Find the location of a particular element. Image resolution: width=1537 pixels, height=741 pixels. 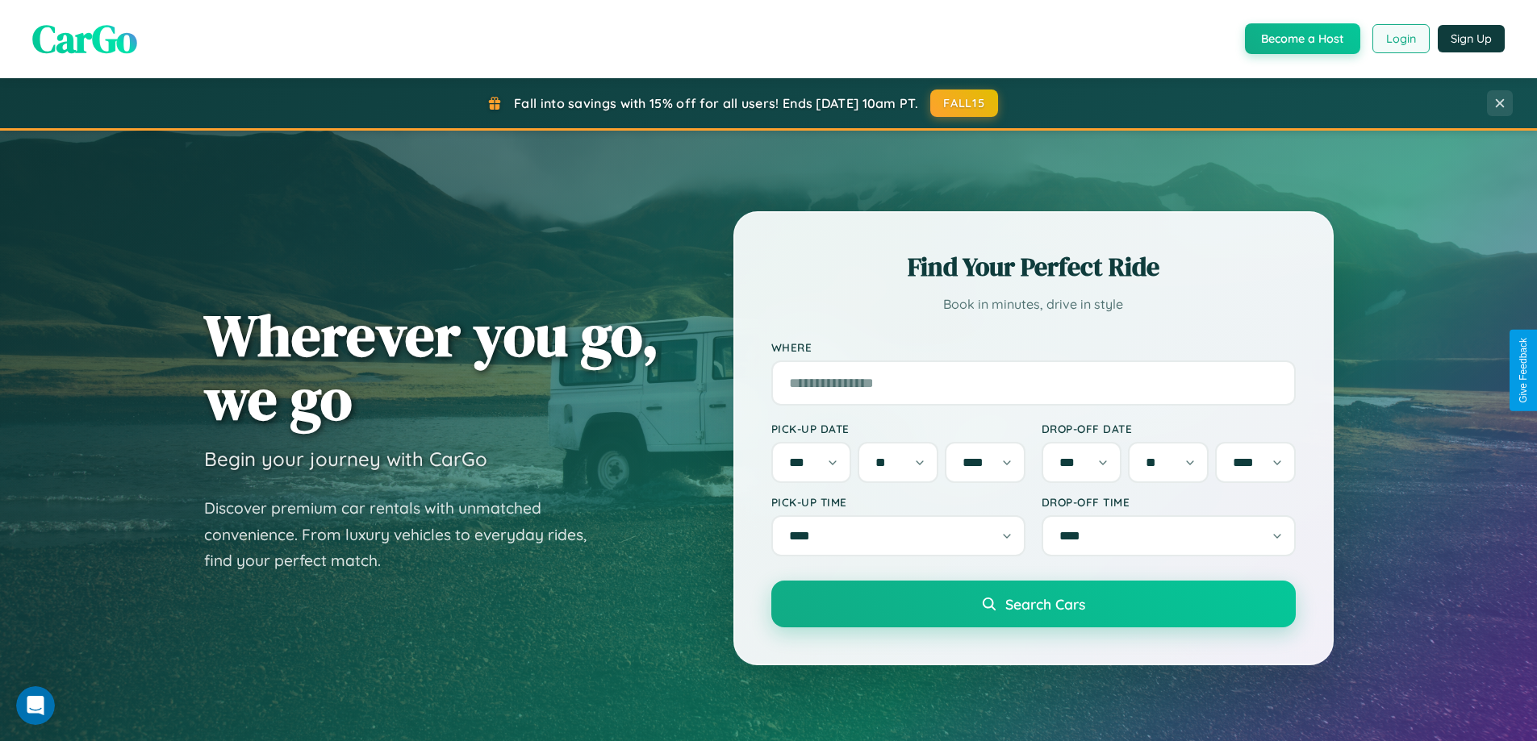

span: CarGo is located at coordinates (85, 39).